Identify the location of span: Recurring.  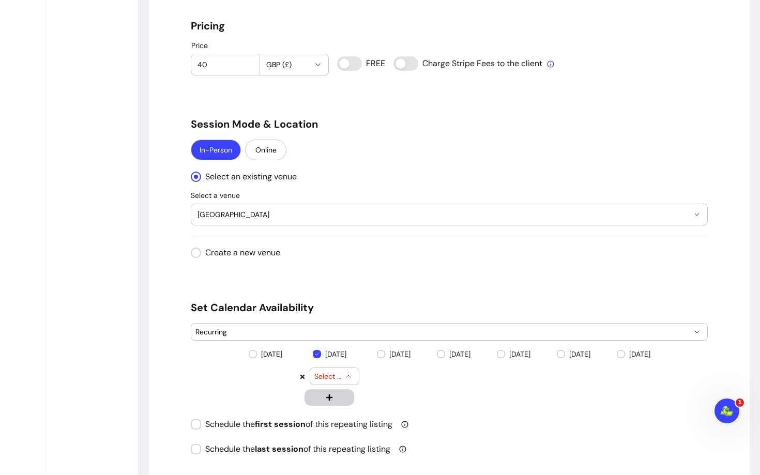
(443, 332).